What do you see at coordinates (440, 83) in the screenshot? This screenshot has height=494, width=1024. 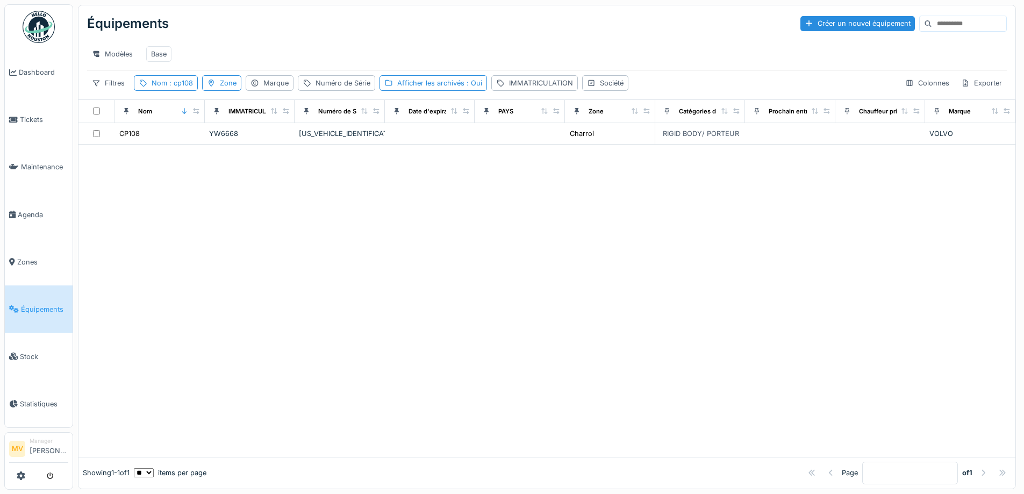 I see `div: Afficher les archivés` at bounding box center [440, 83].